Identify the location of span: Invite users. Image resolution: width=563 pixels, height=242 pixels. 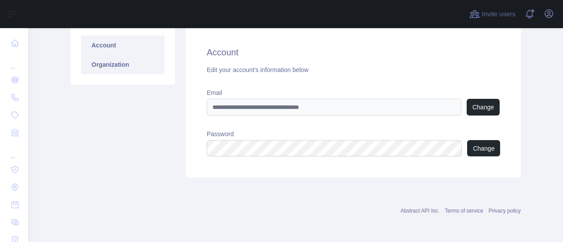
(498, 14).